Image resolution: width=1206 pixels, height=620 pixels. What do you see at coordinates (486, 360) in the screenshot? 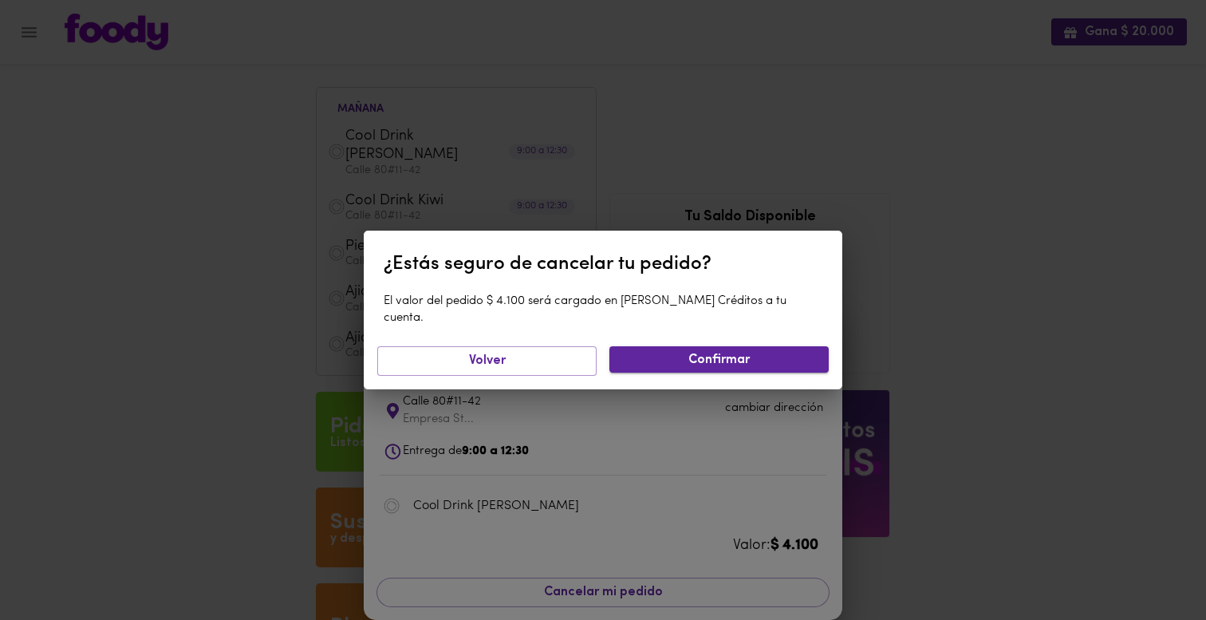
I see `span: Volver` at bounding box center [486, 360].